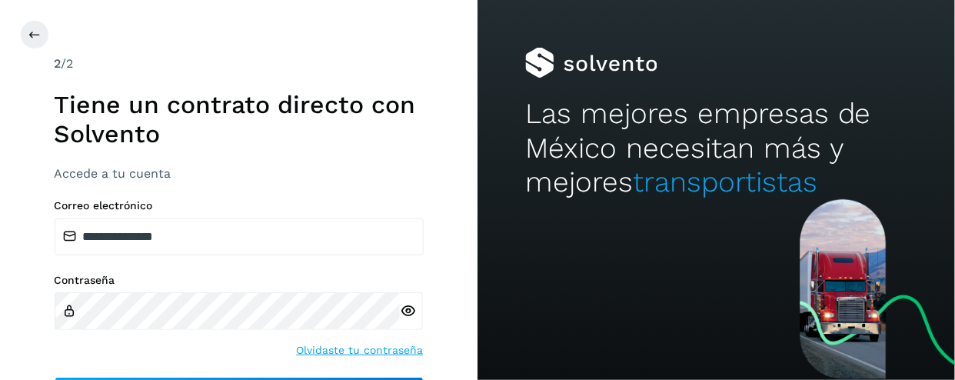 The width and height of the screenshot is (955, 380). Describe the element at coordinates (239, 64) in the screenshot. I see `div: /2` at that location.